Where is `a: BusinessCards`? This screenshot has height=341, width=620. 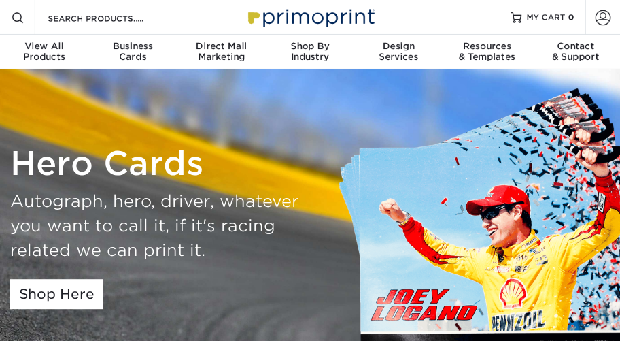 a: BusinessCards is located at coordinates (133, 52).